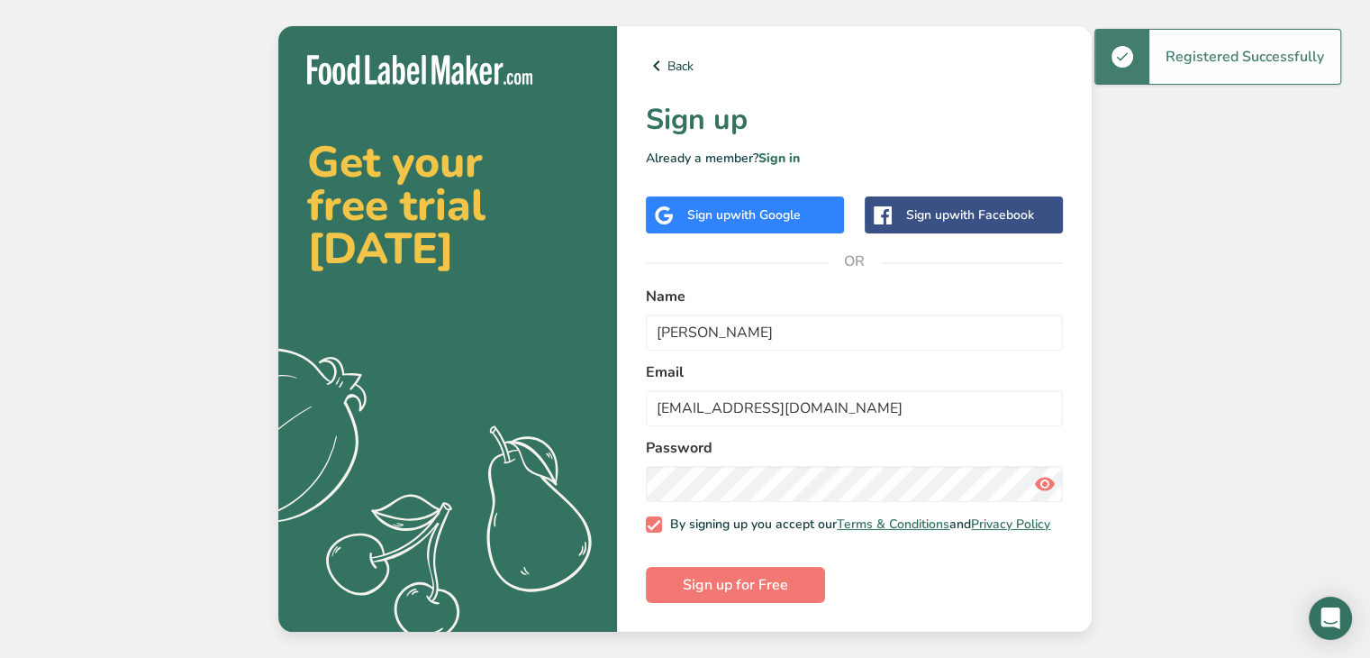 This screenshot has width=1370, height=658. Describe the element at coordinates (855, 261) in the screenshot. I see `span: OR` at that location.